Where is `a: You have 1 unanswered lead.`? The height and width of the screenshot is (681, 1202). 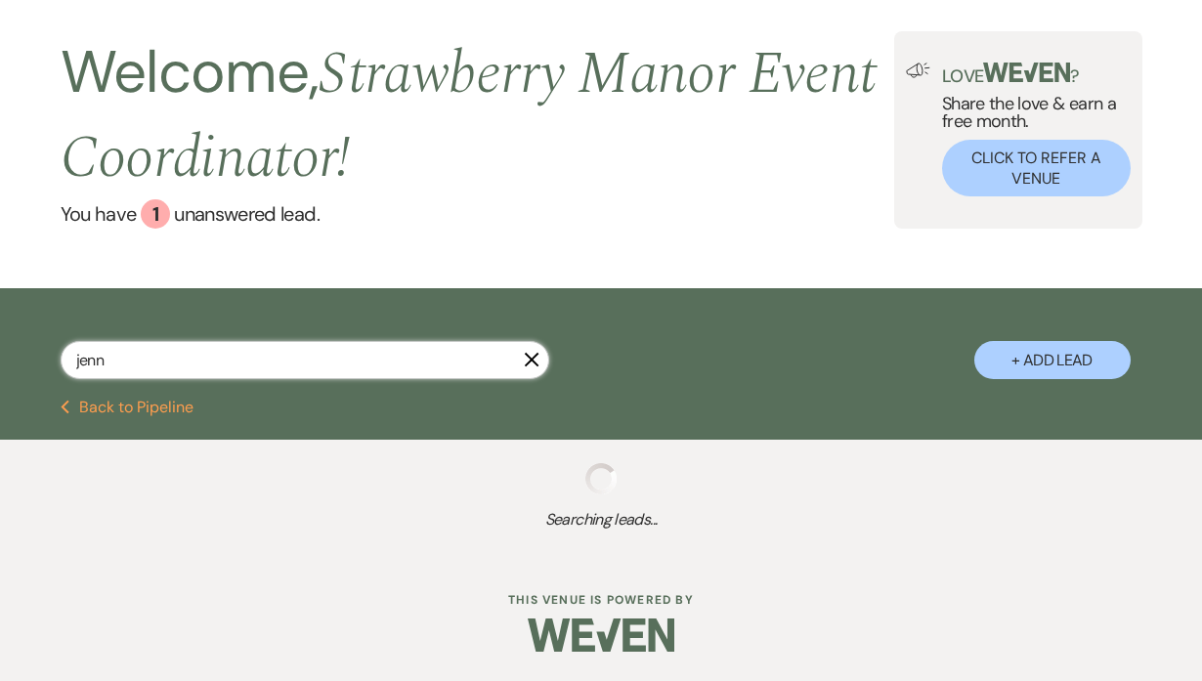
a: You have 1 unanswered lead. is located at coordinates (477, 214).